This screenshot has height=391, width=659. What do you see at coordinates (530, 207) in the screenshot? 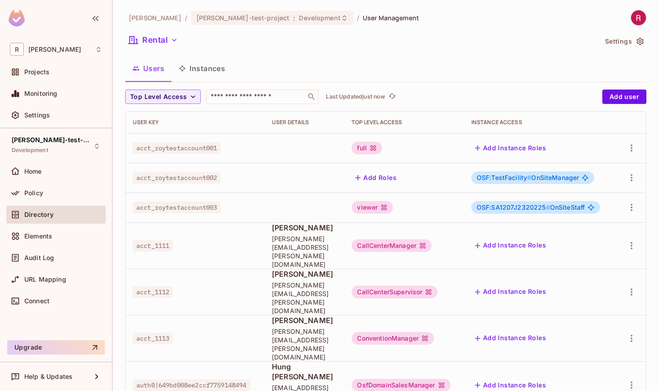
I see `span: OnSiteStaff` at bounding box center [530, 207].